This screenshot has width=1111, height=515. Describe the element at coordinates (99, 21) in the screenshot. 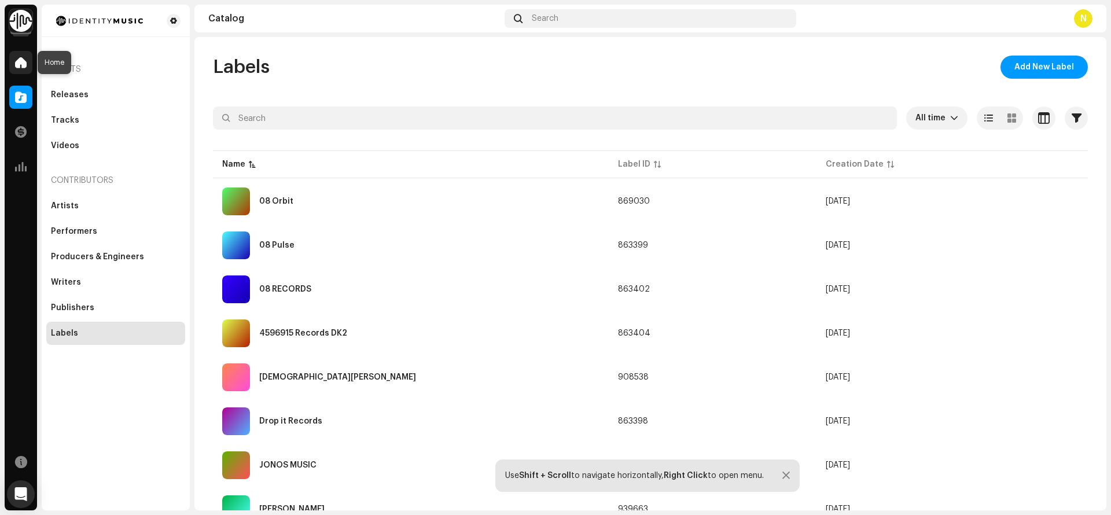

I see `img: 185c913a-8839-411b-a7b9-bf647bcb215e` at that location.